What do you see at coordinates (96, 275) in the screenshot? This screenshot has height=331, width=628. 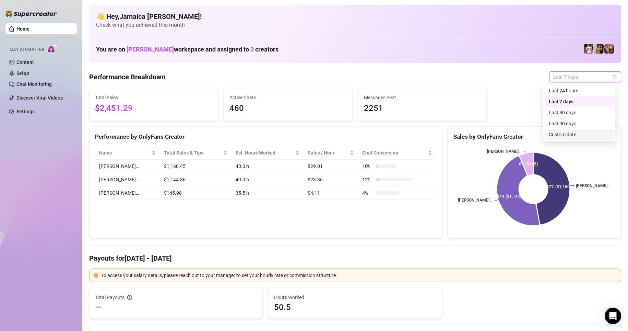 I see `span: exclamation-circle` at bounding box center [96, 275].